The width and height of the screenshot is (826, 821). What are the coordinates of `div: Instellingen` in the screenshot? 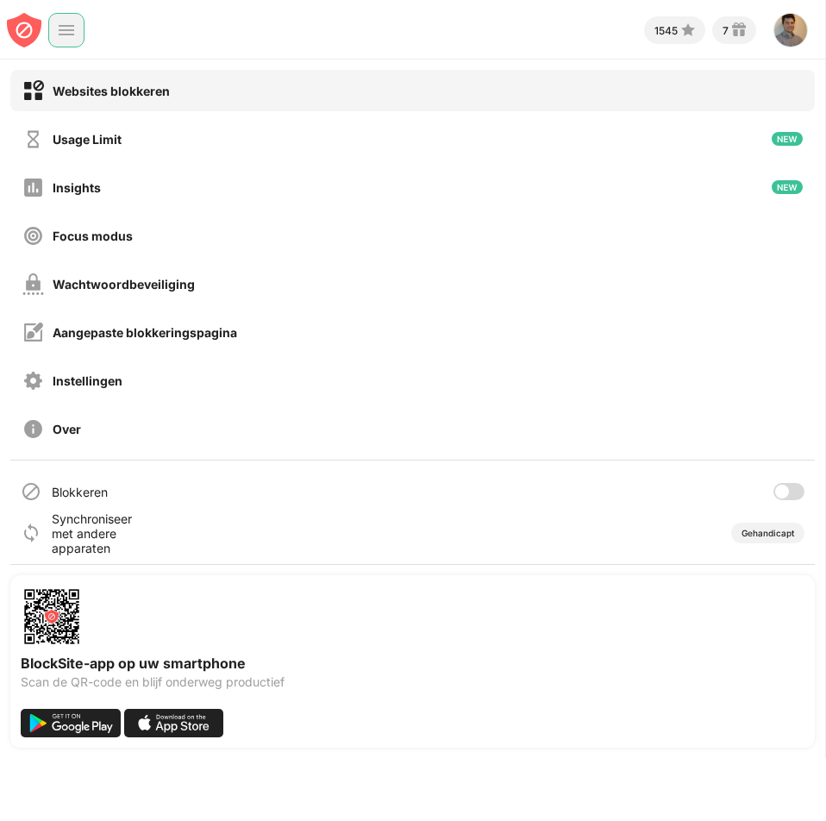 It's located at (87, 380).